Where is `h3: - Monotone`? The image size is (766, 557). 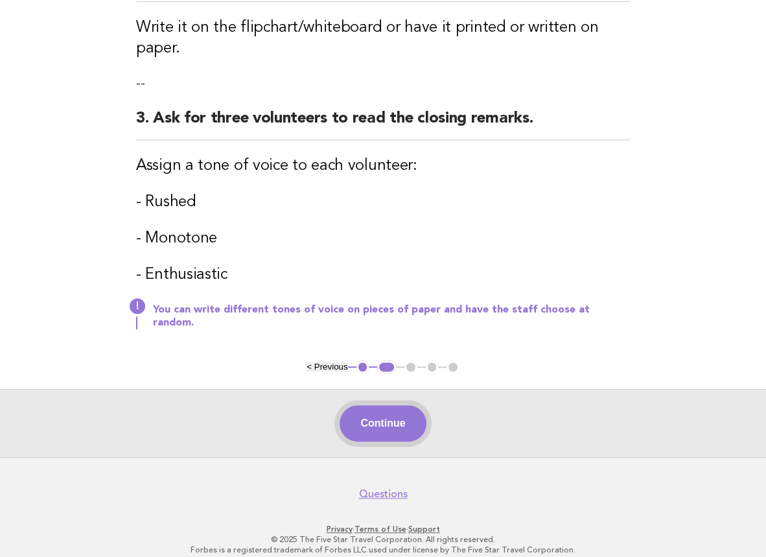 h3: - Monotone is located at coordinates (383, 239).